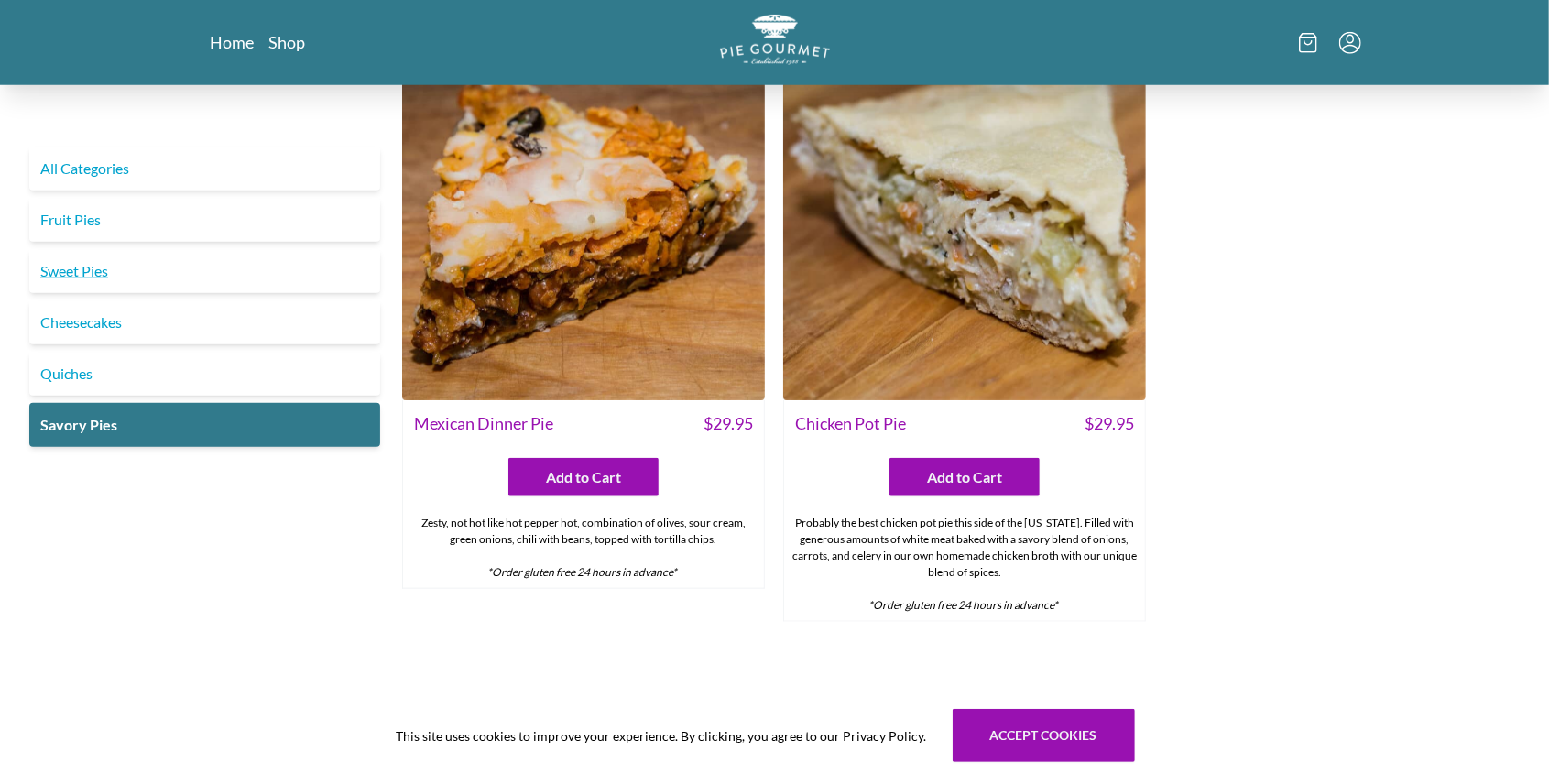 This screenshot has height=784, width=1549. What do you see at coordinates (1044, 735) in the screenshot?
I see `button: Accept cookies` at bounding box center [1044, 735].